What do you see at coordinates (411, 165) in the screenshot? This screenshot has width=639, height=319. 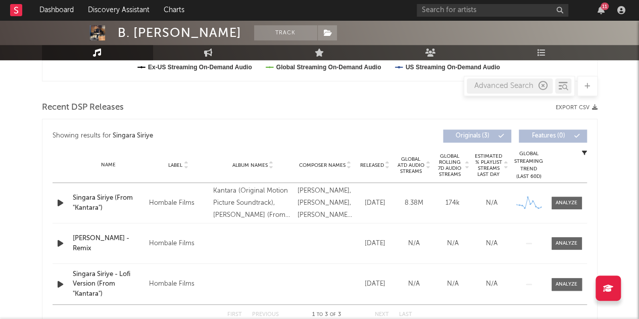 I see `span: Global ATD Audio Streams` at bounding box center [411, 165].